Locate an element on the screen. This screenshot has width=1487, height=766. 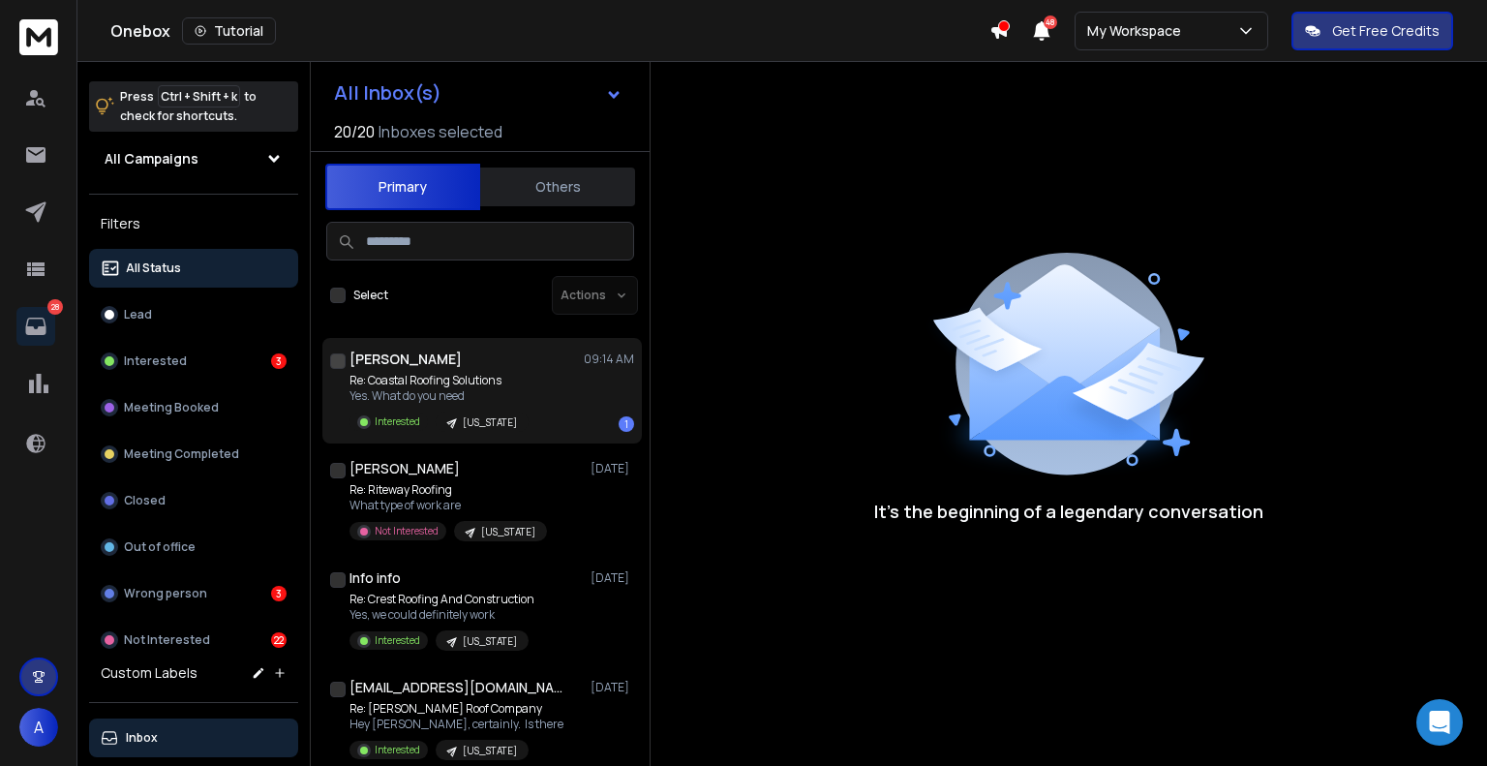
button: Primary is located at coordinates (403, 187).